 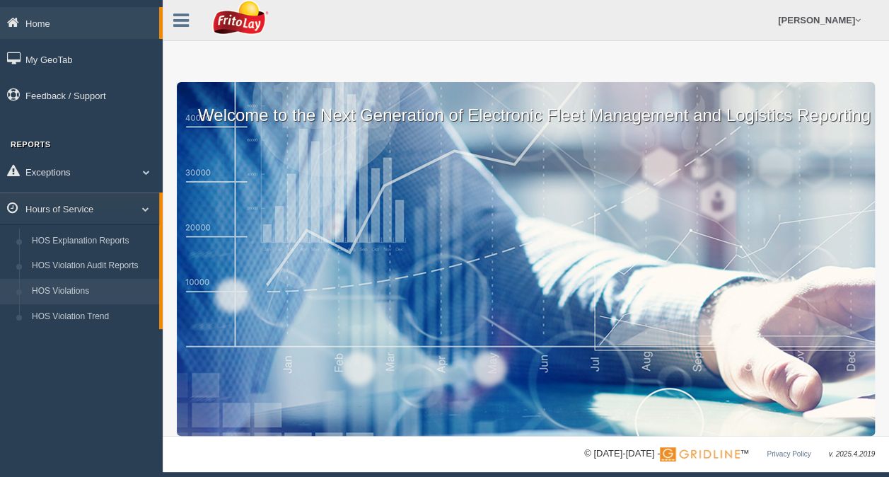 What do you see at coordinates (700, 454) in the screenshot?
I see `img: Gridline` at bounding box center [700, 454].